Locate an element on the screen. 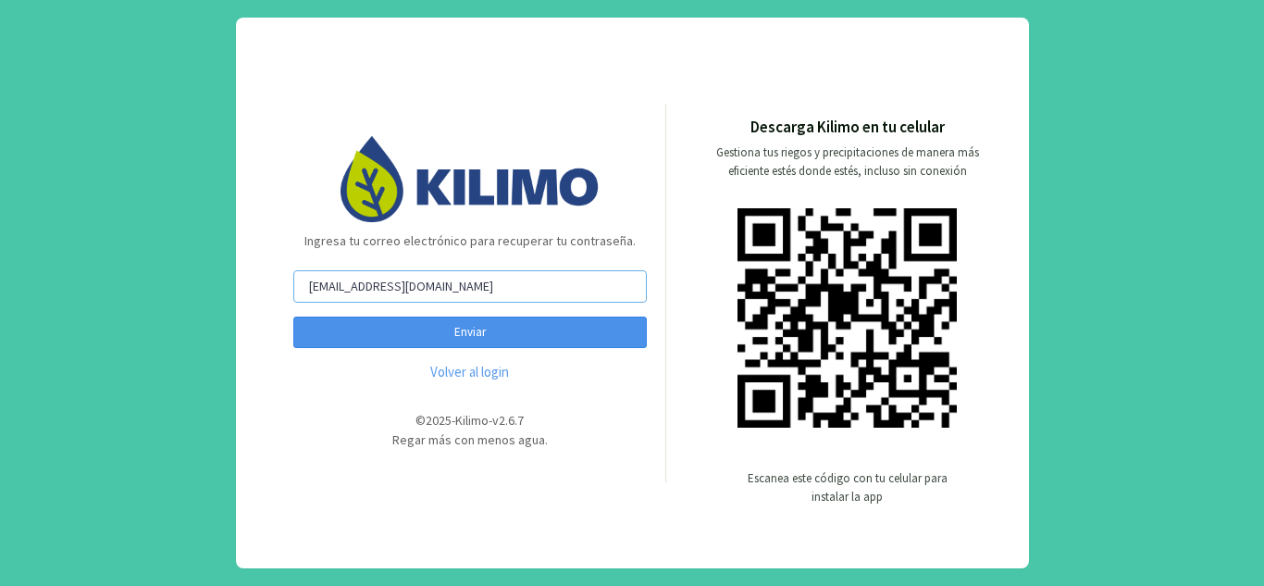  button: Enviar is located at coordinates (470, 332).